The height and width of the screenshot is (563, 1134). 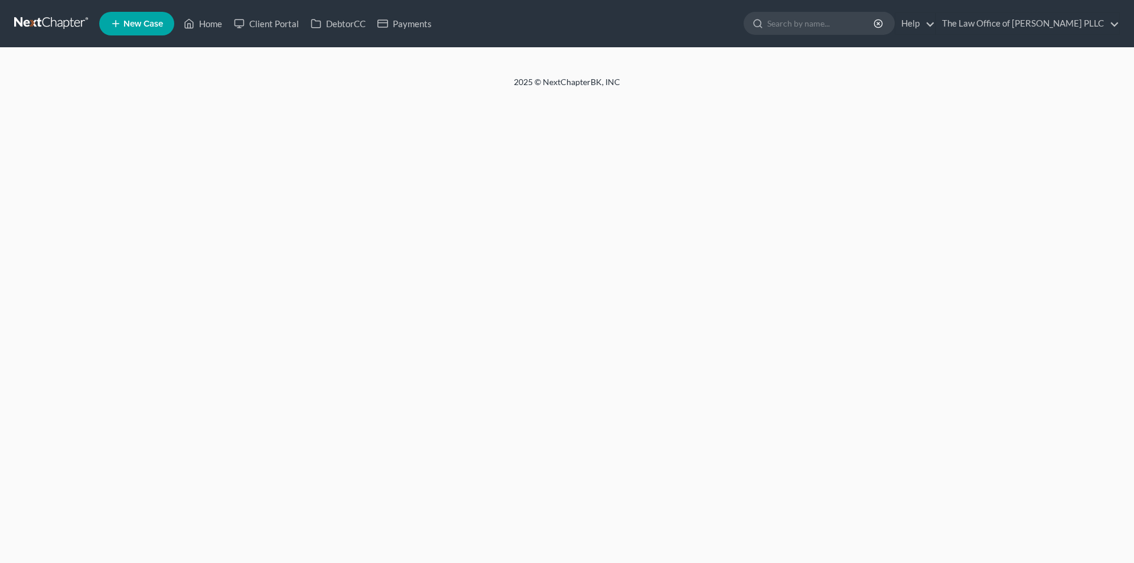 I want to click on input: Search by name..., so click(x=821, y=23).